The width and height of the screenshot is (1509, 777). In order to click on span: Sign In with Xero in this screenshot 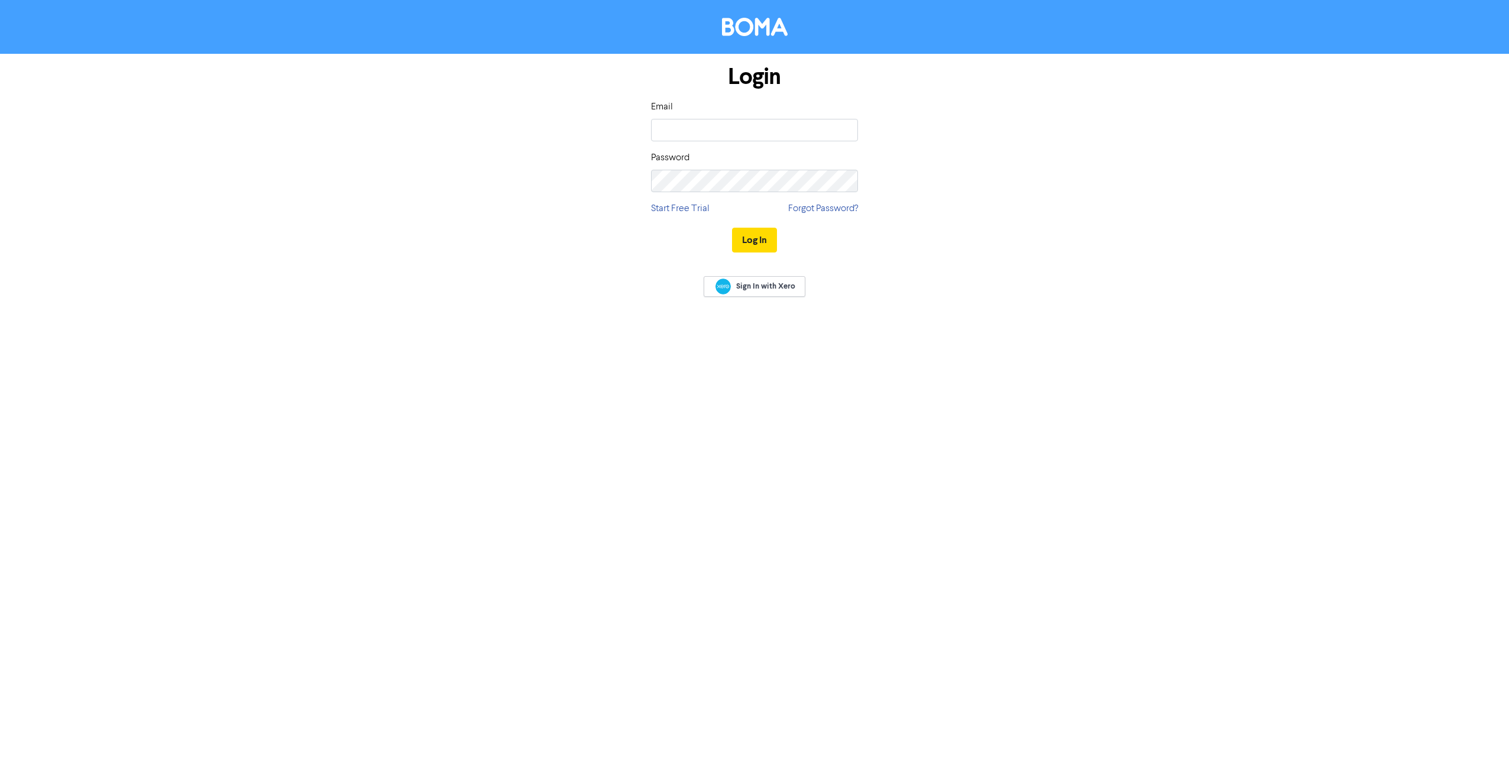, I will do `click(765, 286)`.